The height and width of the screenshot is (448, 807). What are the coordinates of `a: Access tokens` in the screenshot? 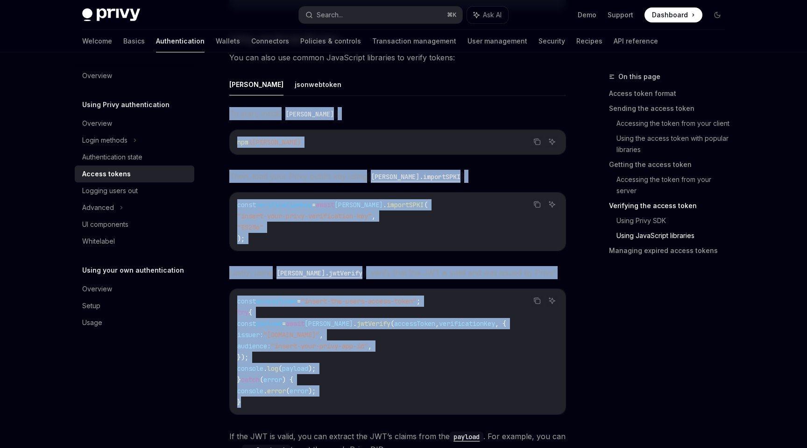 It's located at (135, 174).